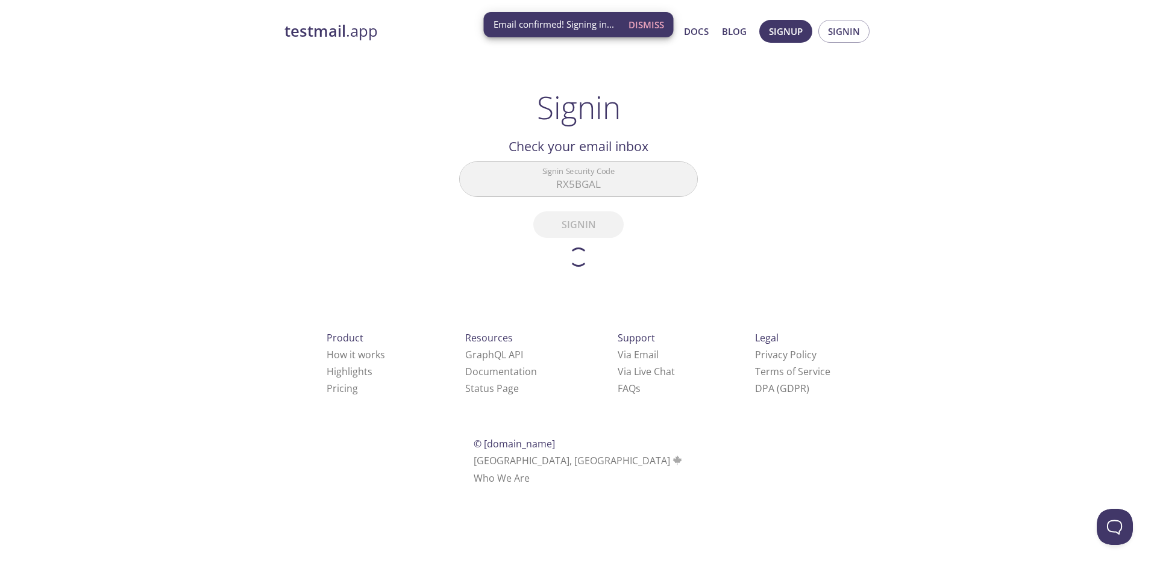 This screenshot has height=569, width=1157. I want to click on a: Documentation, so click(501, 372).